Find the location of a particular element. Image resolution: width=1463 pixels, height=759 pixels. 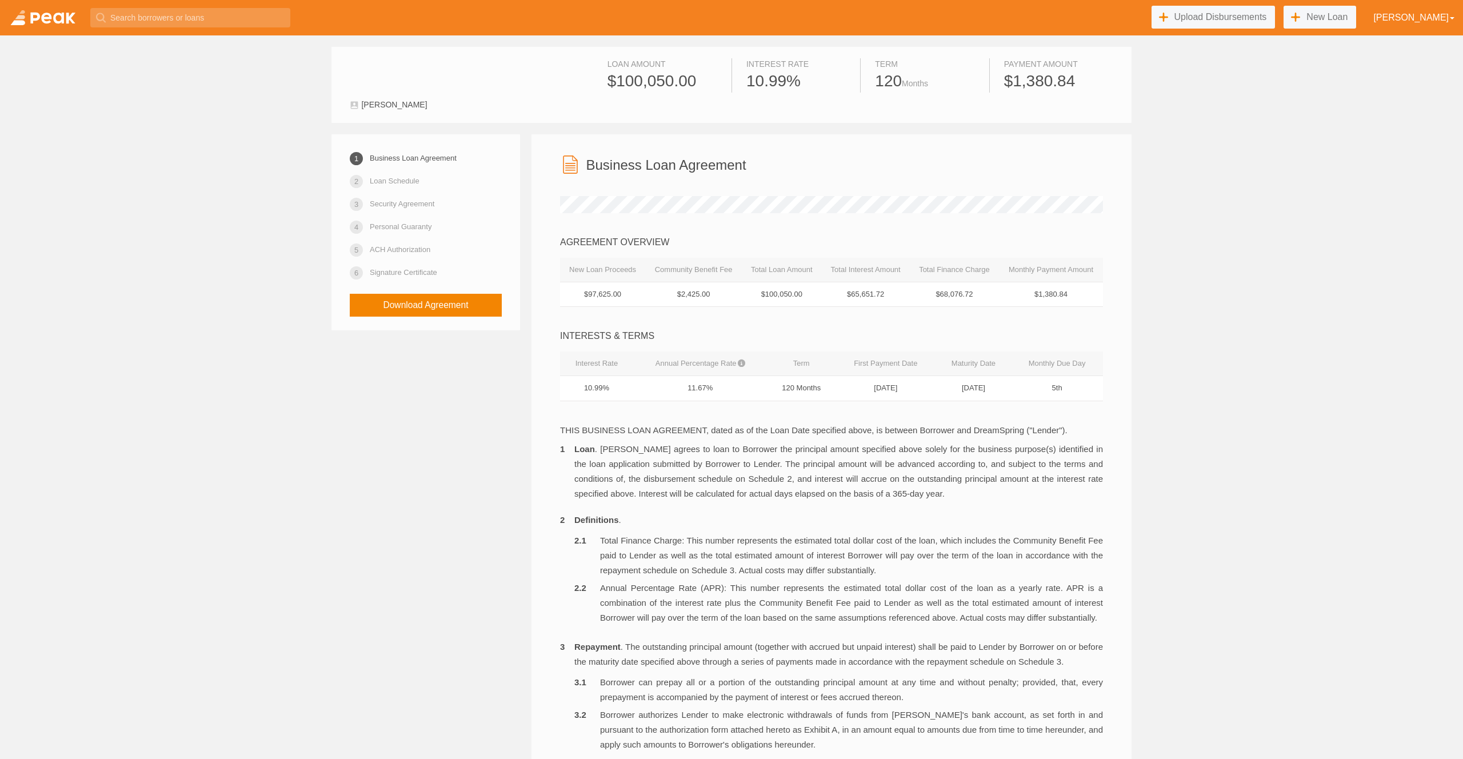

th: Total Finance Charge is located at coordinates (954, 270).